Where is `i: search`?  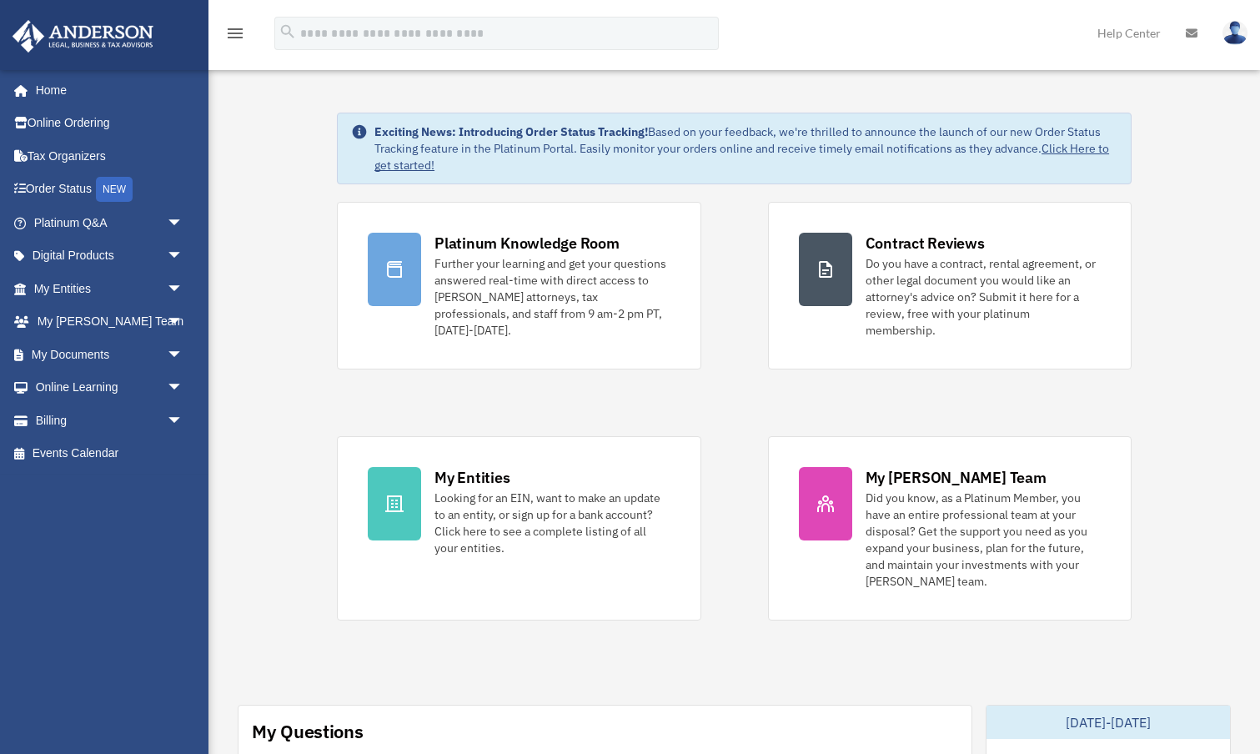
i: search is located at coordinates (288, 32).